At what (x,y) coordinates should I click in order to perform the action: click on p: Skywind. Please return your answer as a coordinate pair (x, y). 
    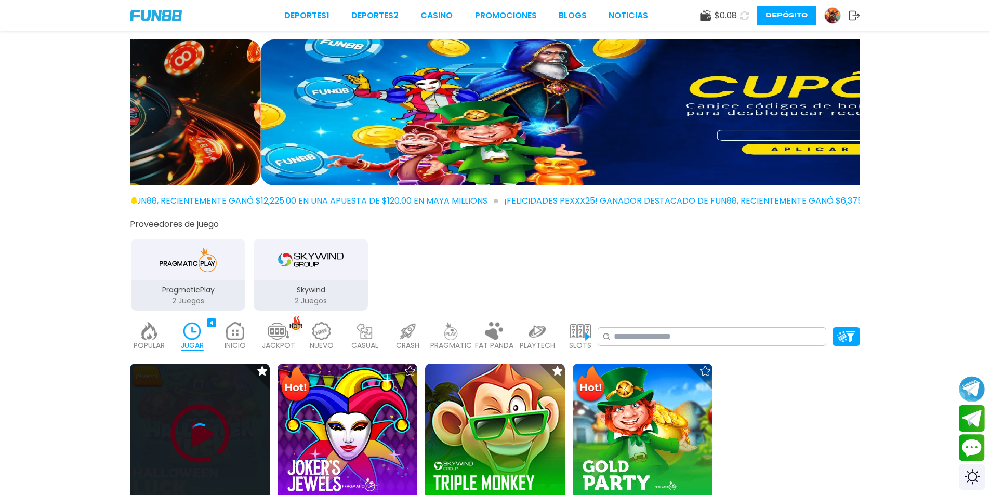
    Looking at the image, I should click on (311, 290).